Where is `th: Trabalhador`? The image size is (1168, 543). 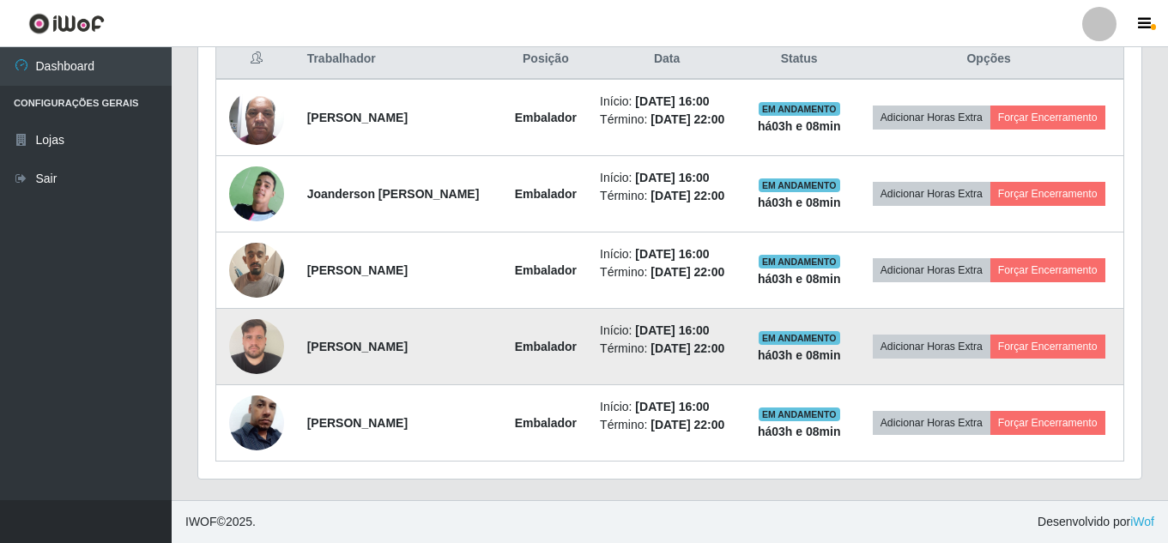 th: Trabalhador is located at coordinates (399, 59).